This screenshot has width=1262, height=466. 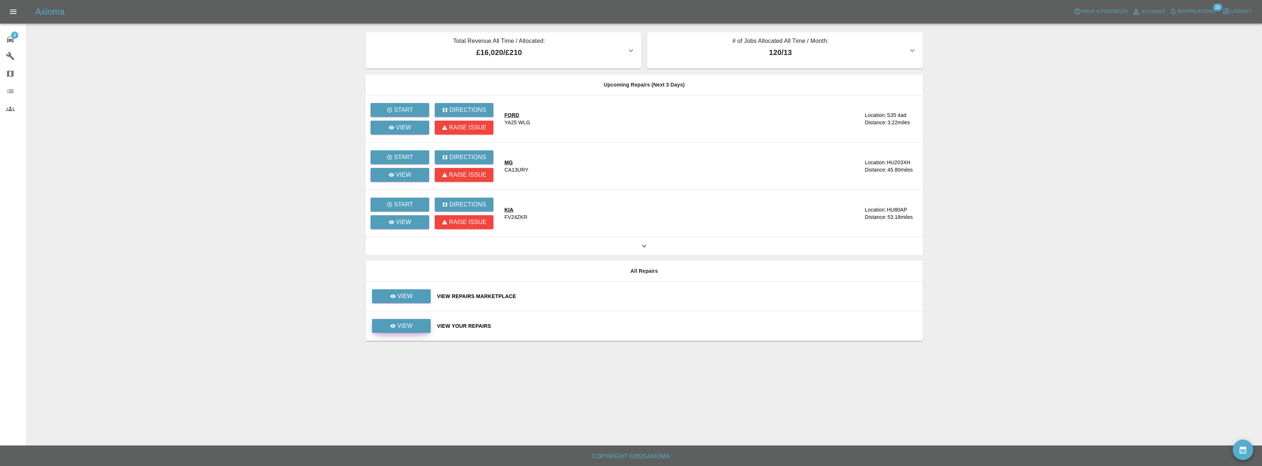 I want to click on p: Total Revenue All Time / Allocated:, so click(x=499, y=42).